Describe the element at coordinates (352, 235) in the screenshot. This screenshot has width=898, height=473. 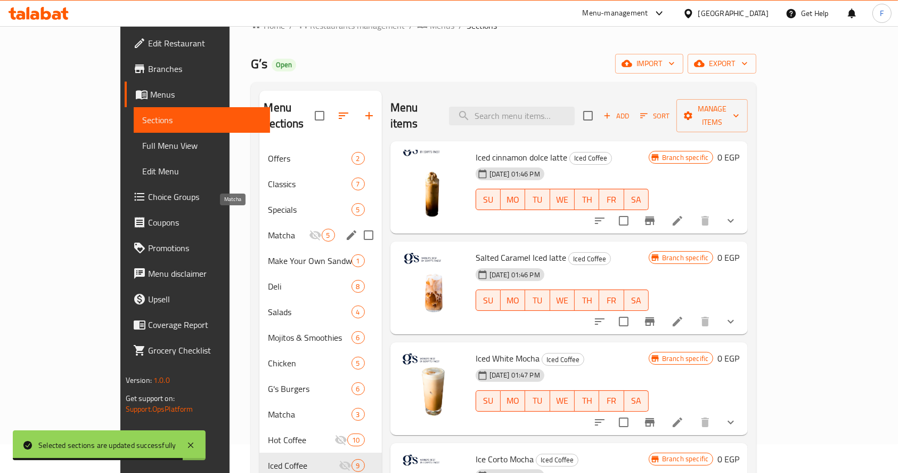
I see `button: edit` at that location.